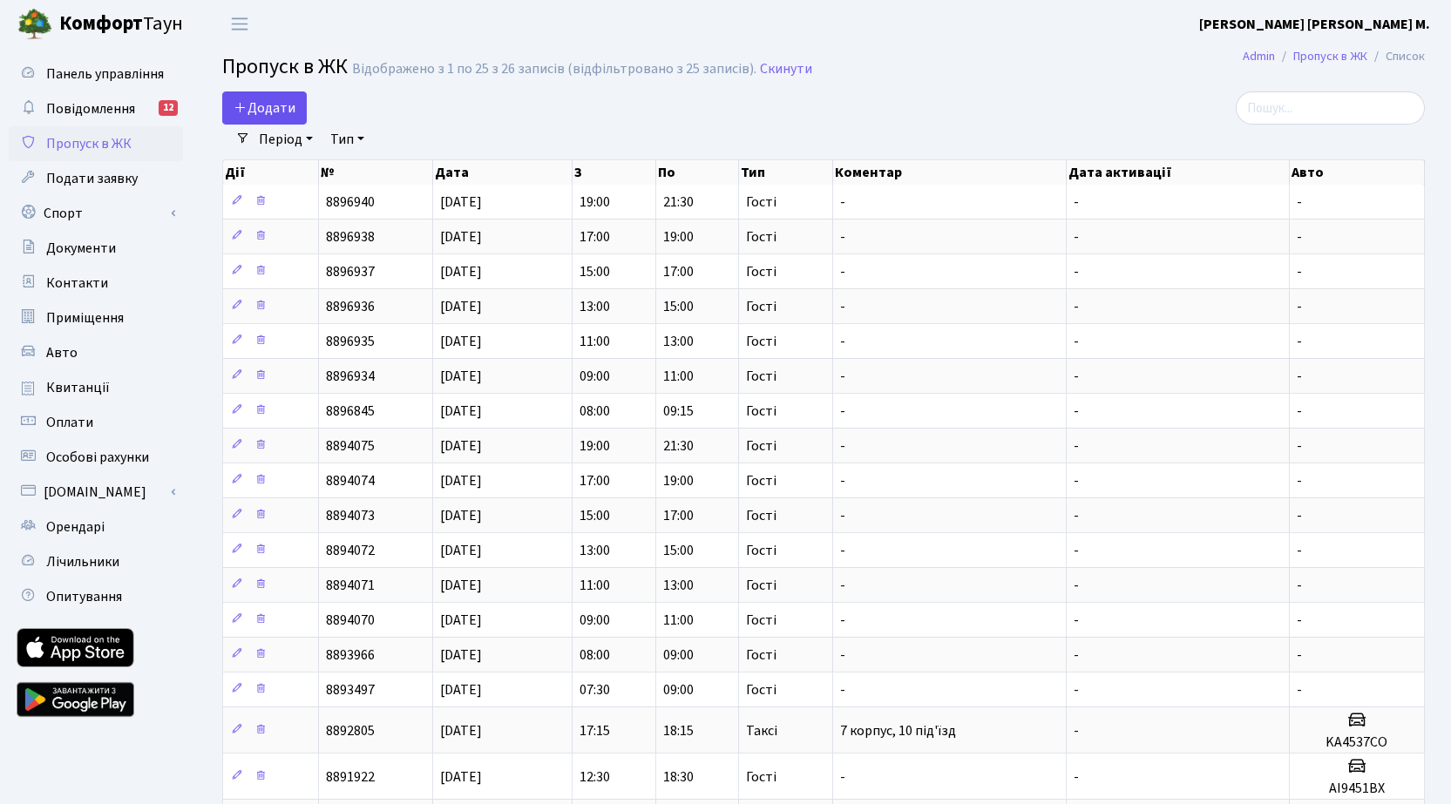  I want to click on span: Таксі, so click(761, 731).